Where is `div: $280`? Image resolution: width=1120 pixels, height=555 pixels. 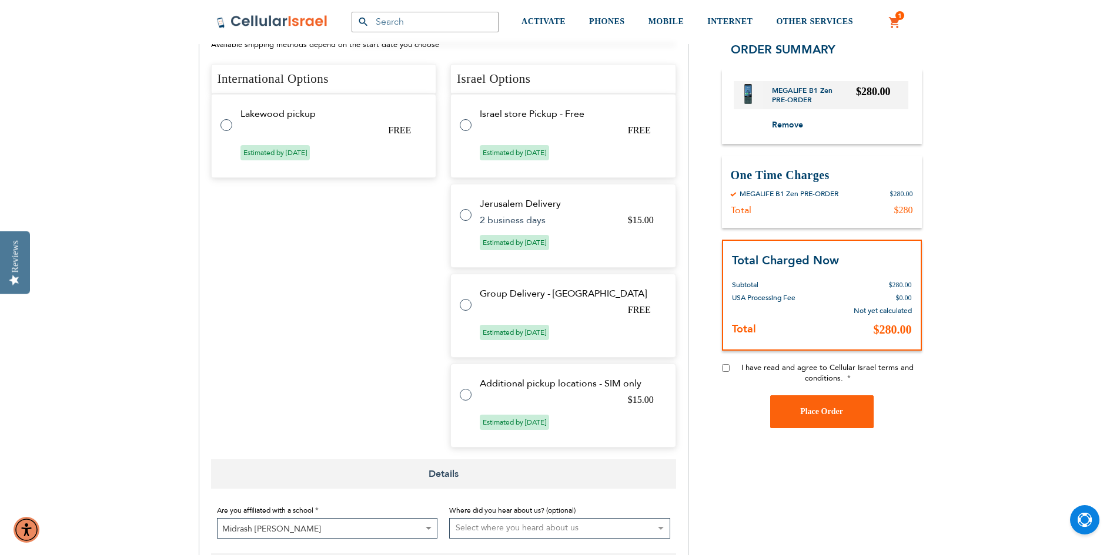 div: $280 is located at coordinates (903, 210).